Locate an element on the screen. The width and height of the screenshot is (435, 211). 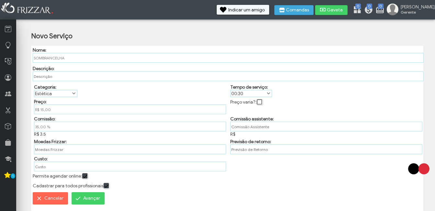
label: Cadastrar para todos profissionais is located at coordinates (68, 185).